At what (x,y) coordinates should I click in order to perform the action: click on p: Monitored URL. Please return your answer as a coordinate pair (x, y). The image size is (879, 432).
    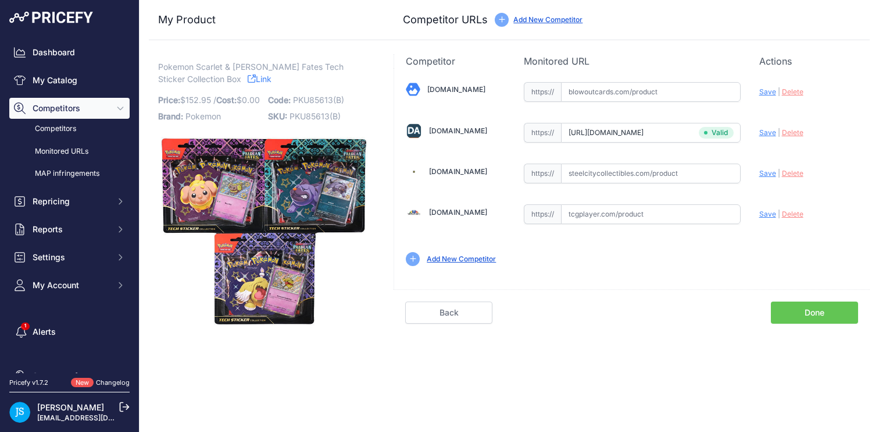
    Looking at the image, I should click on (632, 61).